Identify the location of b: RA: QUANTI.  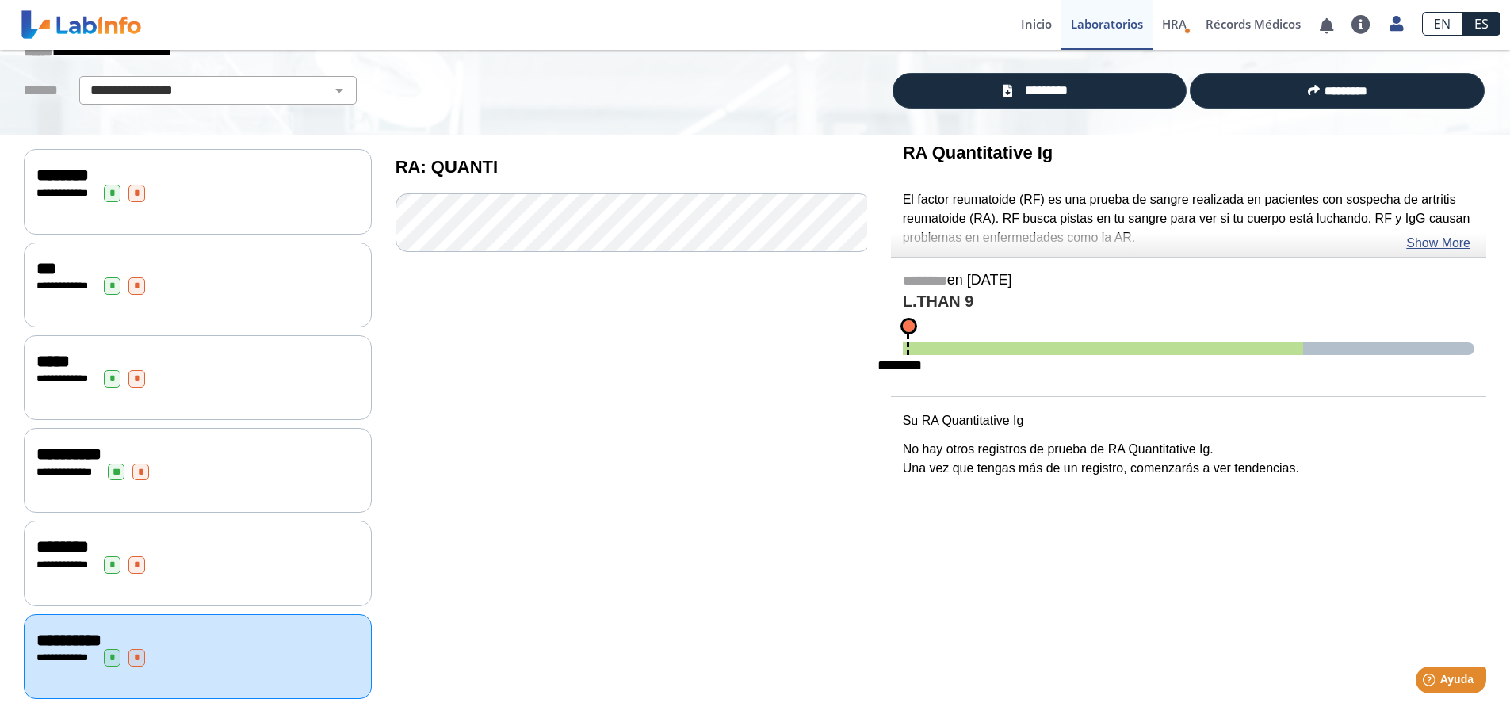
(446, 166).